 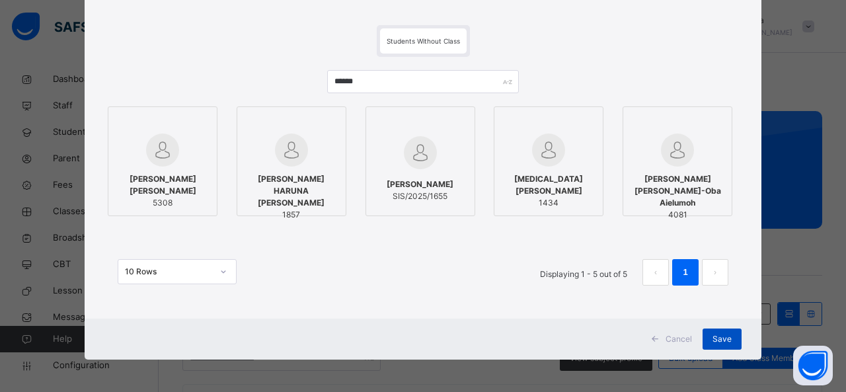 I want to click on li: 1, so click(x=685, y=272).